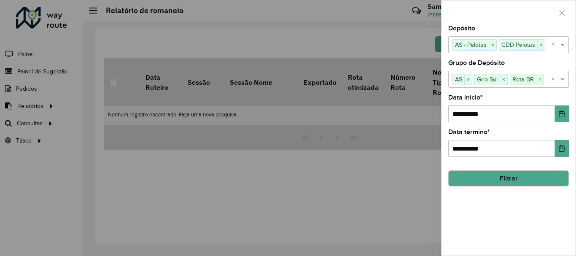 This screenshot has height=256, width=576. I want to click on span: AS - Pelotas, so click(470, 45).